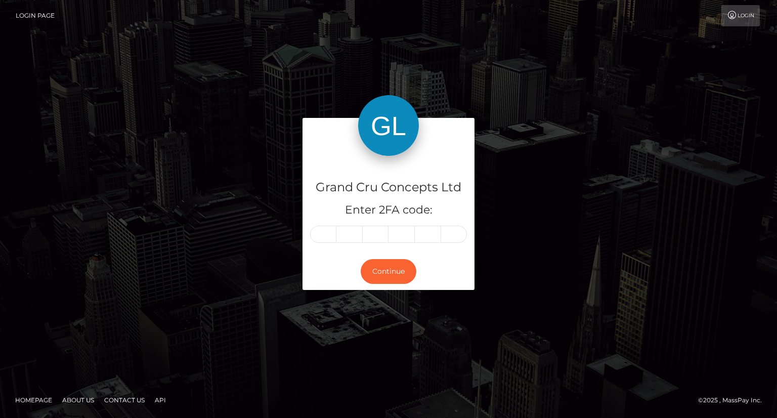 The image size is (777, 418). Describe the element at coordinates (78, 400) in the screenshot. I see `a: About Us` at that location.